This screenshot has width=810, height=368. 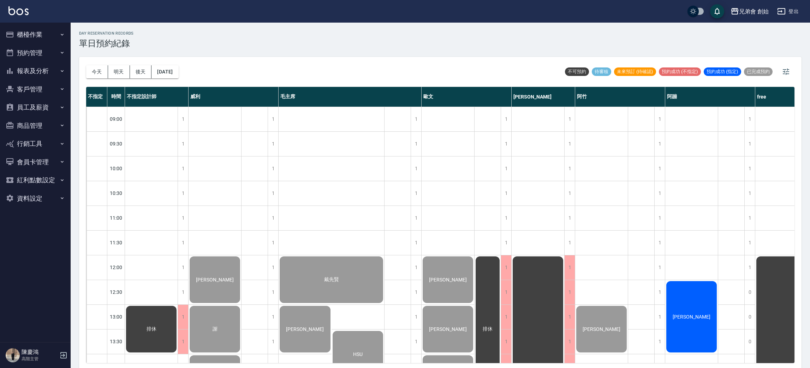 I want to click on span: 未來預訂 (待確認), so click(x=635, y=72).